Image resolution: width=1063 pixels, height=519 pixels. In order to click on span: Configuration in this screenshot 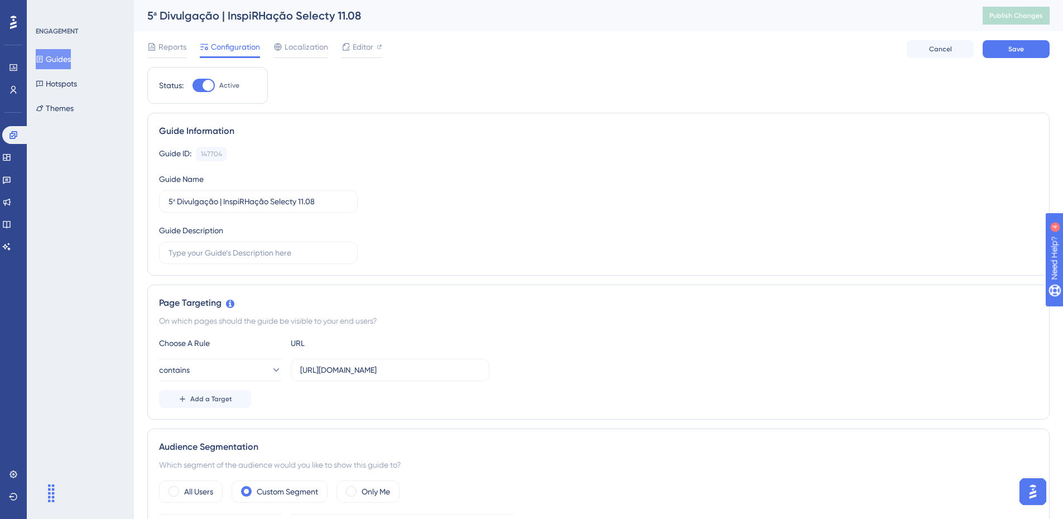, I will do `click(235, 47)`.